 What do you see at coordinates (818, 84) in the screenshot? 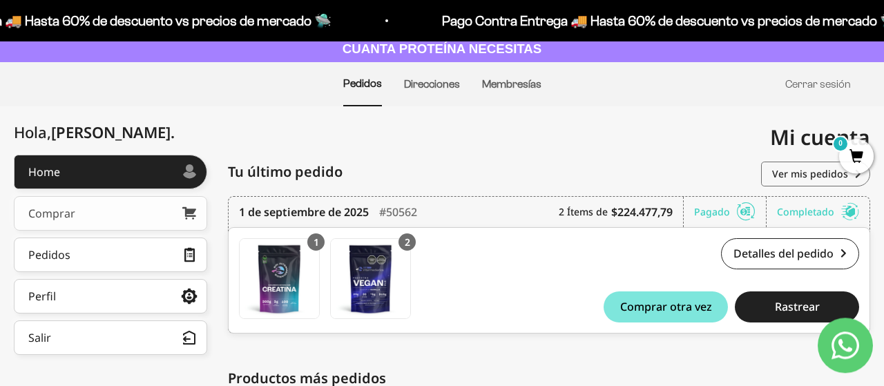
I see `a: Cerrar sesión` at bounding box center [818, 84].